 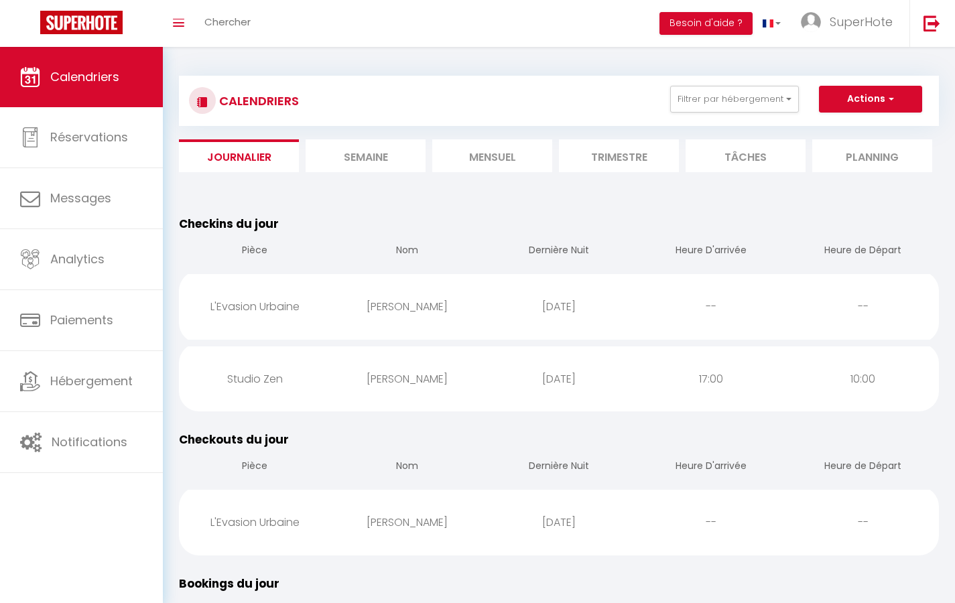 What do you see at coordinates (932, 23) in the screenshot?
I see `img: logout` at bounding box center [932, 23].